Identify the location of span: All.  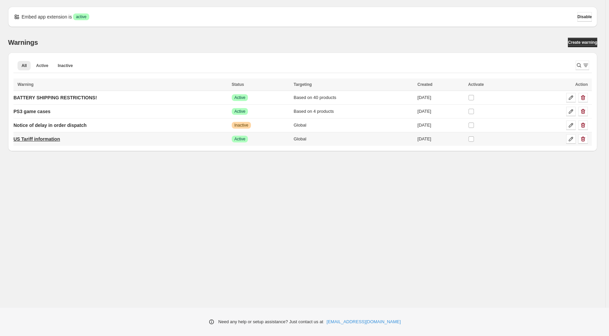
(24, 66).